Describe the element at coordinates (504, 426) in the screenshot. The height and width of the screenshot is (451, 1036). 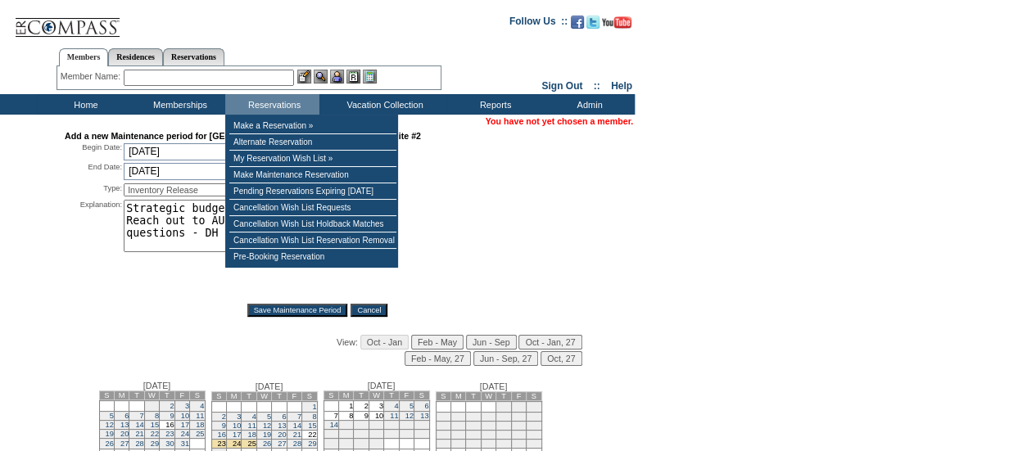
I see `td: 15` at that location.